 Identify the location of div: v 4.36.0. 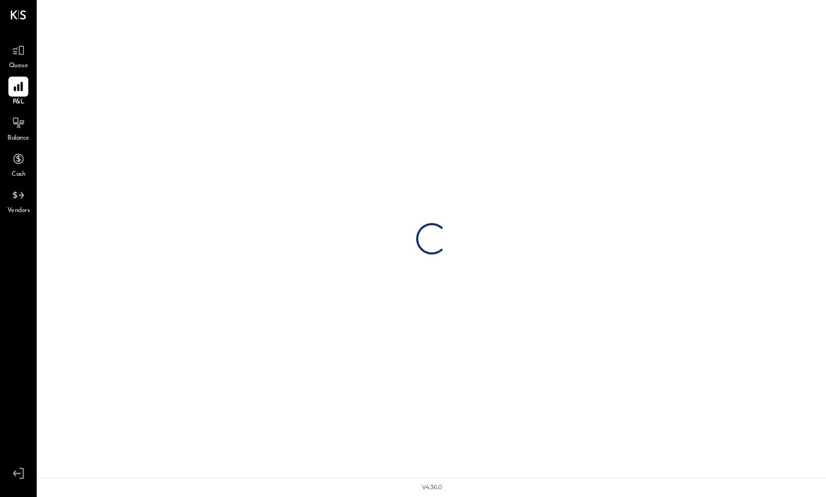
(432, 487).